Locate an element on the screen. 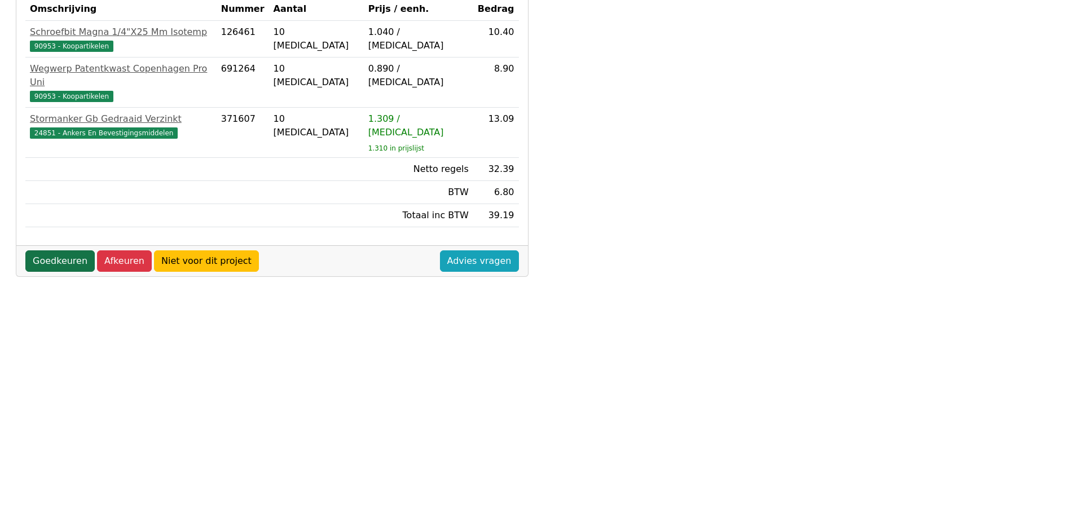  td: 13.09 is located at coordinates (496, 133).